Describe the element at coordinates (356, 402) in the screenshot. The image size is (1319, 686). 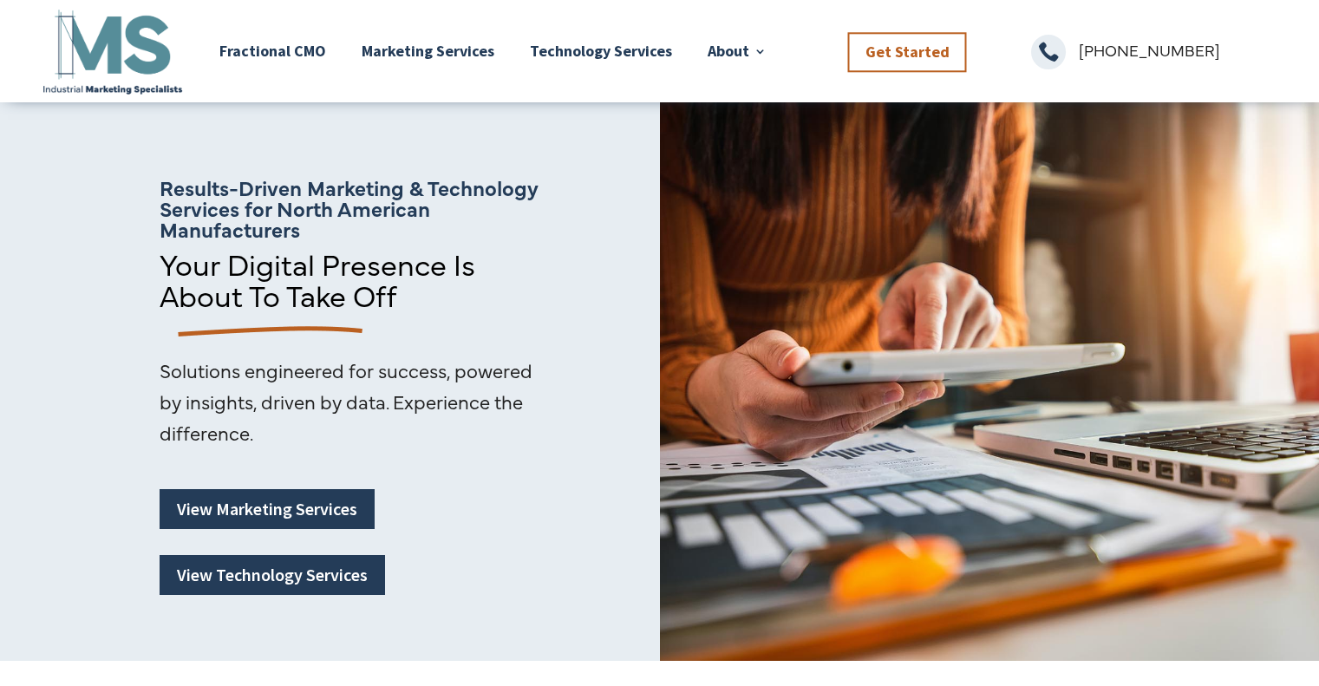
I see `p: Solutions engineered for success, powered by insights, driven by data. Experience the difference.` at that location.